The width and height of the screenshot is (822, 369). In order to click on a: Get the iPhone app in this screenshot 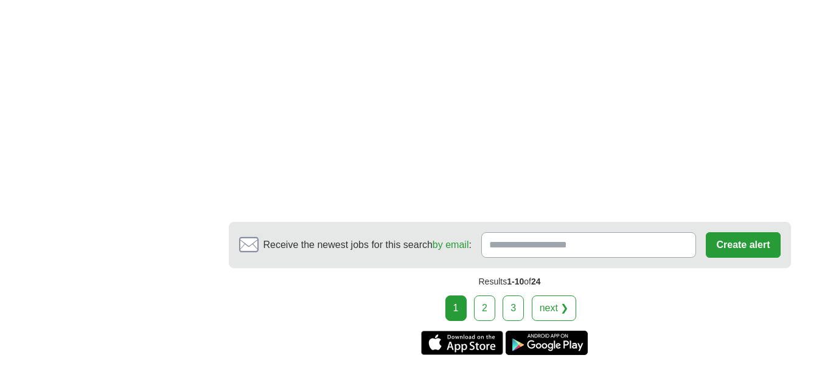, I will do `click(462, 343)`.